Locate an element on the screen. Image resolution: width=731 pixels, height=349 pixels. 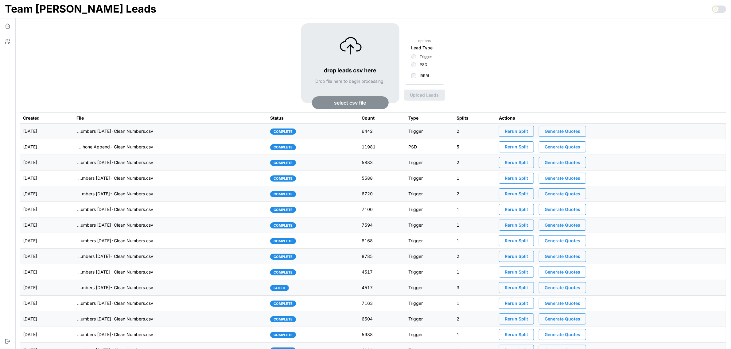
button: select csv file is located at coordinates (350, 103).